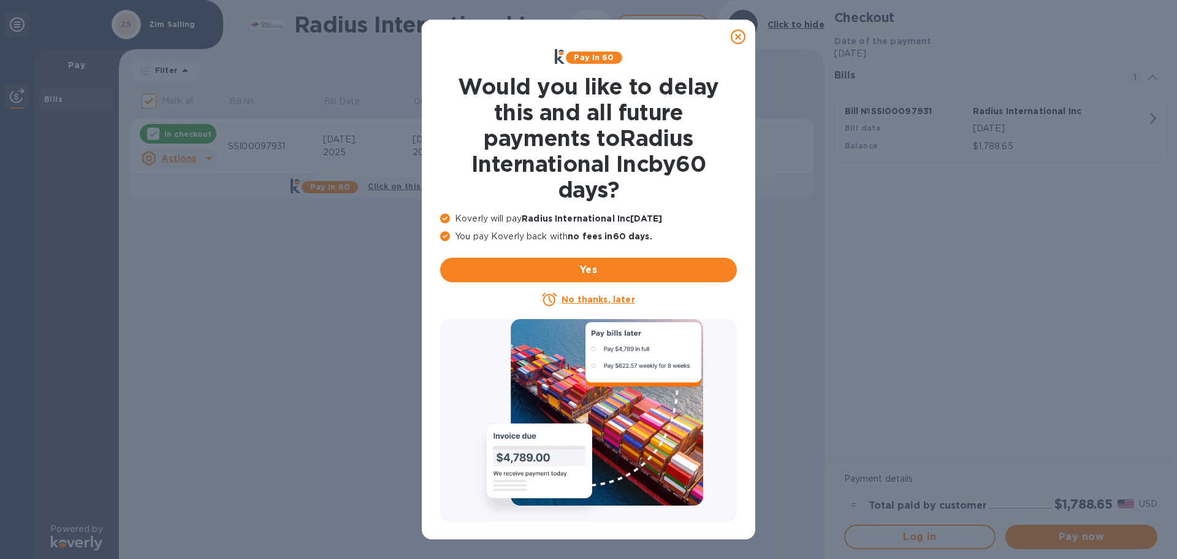 The image size is (1177, 559). I want to click on p: Koverly will pay, so click(589, 218).